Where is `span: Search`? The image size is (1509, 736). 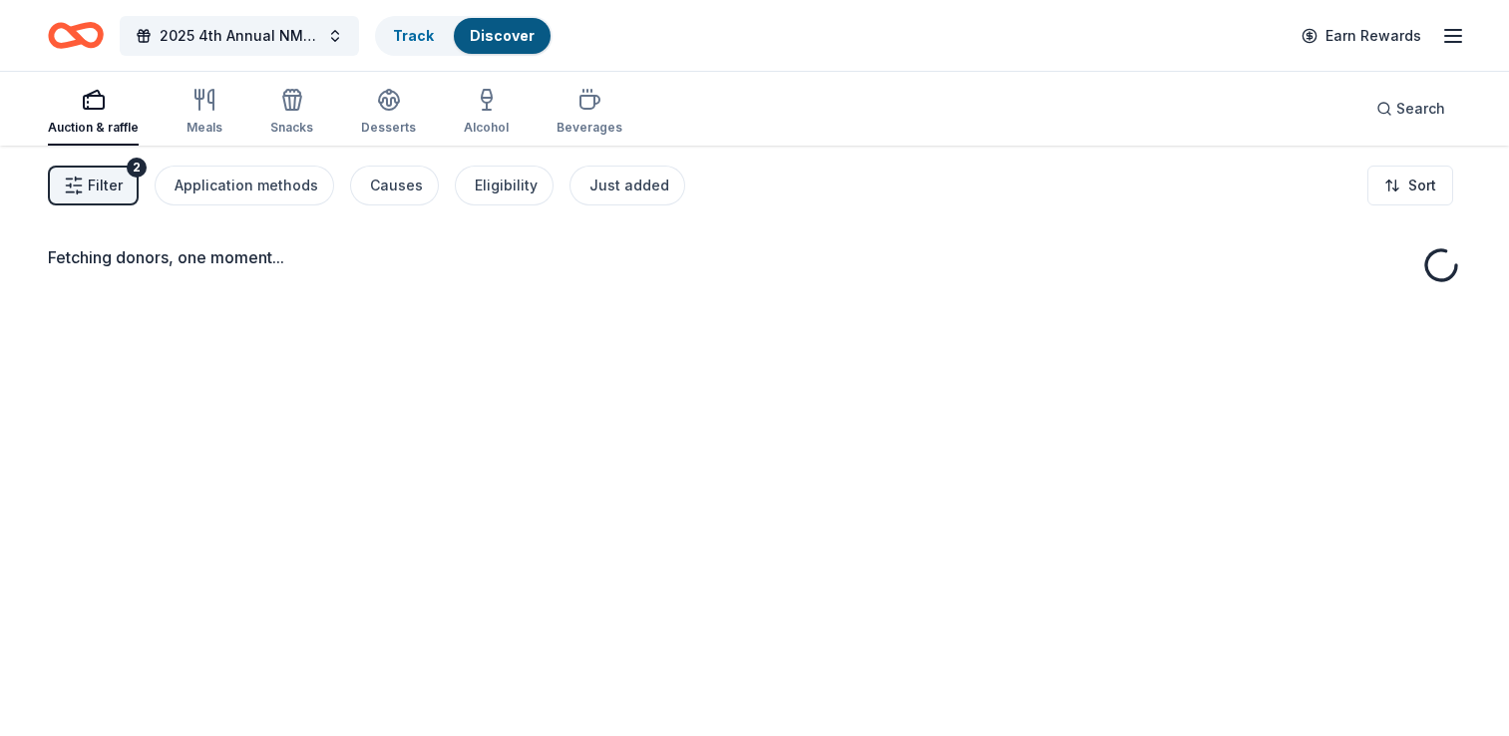 span: Search is located at coordinates (1420, 109).